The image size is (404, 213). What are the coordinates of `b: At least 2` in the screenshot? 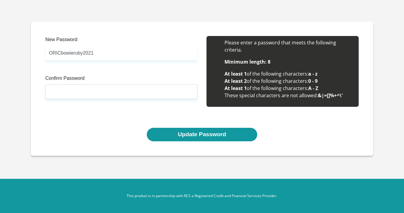 It's located at (236, 81).